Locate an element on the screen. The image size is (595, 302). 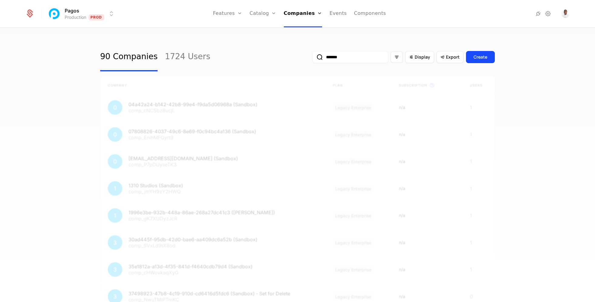
button: Open user button is located at coordinates (566, 14).